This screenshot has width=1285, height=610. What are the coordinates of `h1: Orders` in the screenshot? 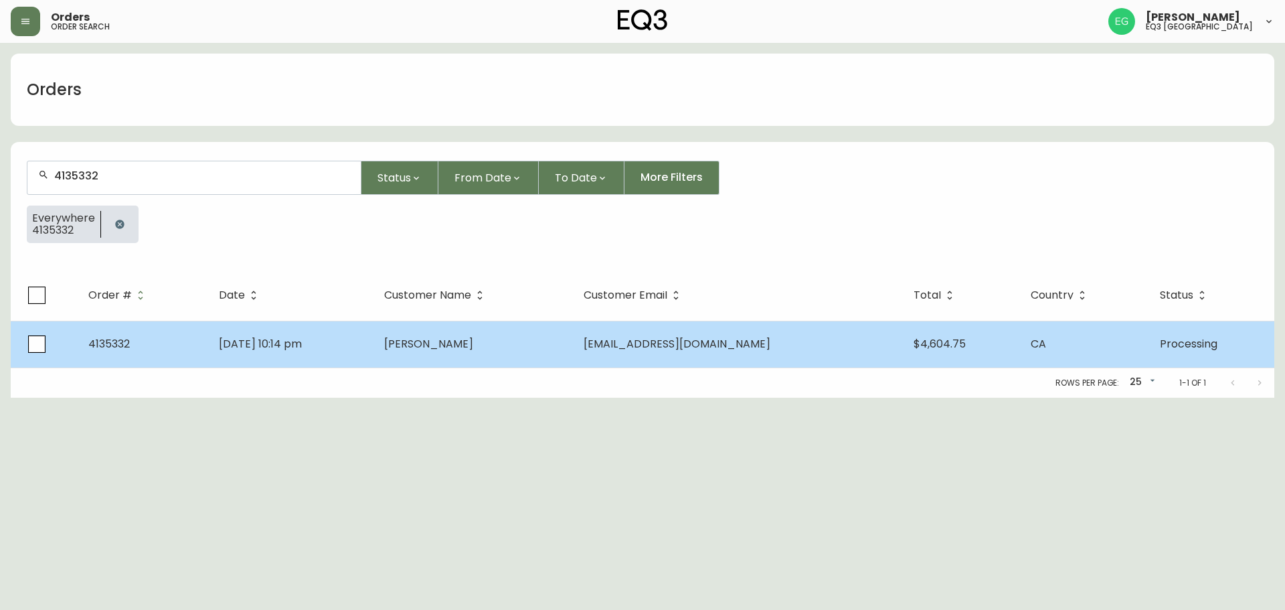 It's located at (54, 90).